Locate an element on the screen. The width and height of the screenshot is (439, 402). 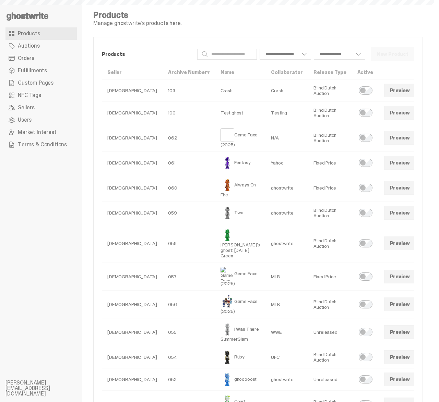
span: Auctions is located at coordinates (29, 46).